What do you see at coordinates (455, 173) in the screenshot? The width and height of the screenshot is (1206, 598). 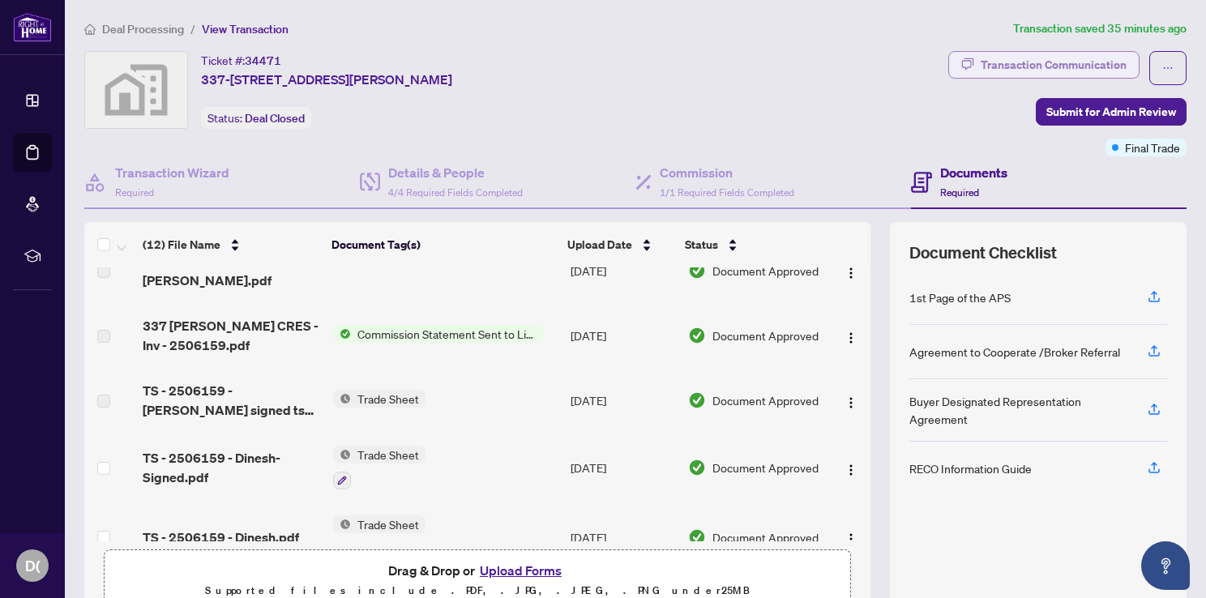 I see `h4: Details & People` at bounding box center [455, 173].